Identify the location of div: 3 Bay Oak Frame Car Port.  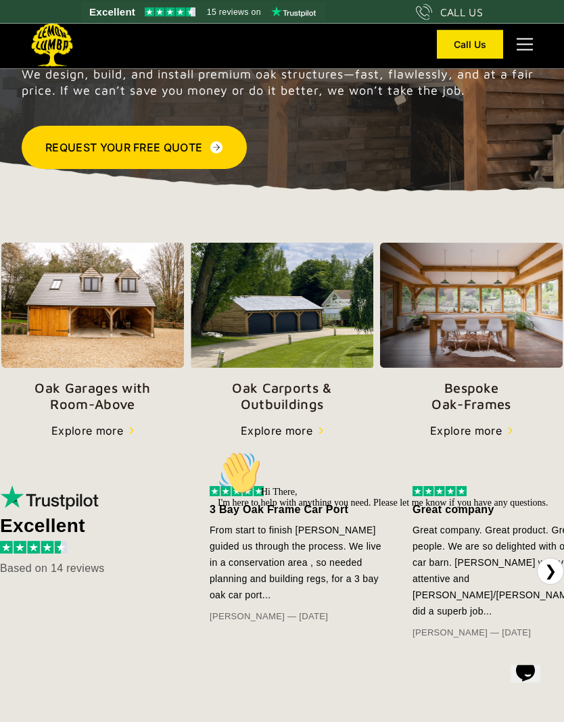
(298, 511).